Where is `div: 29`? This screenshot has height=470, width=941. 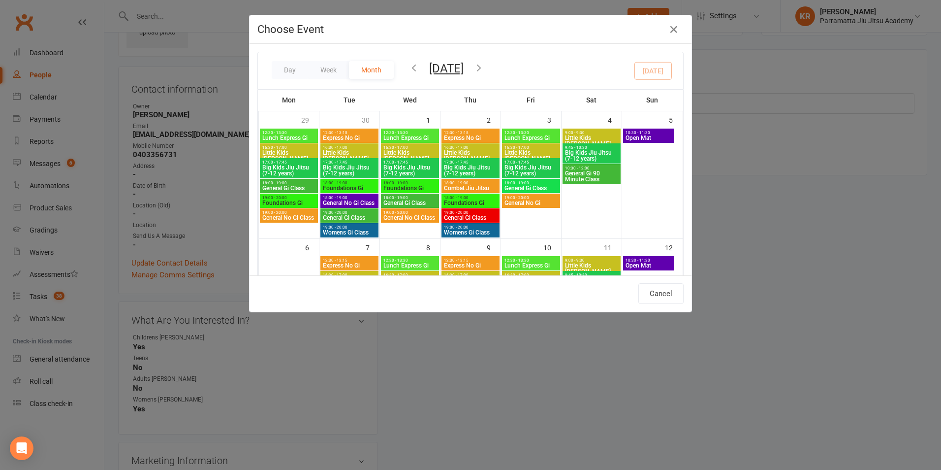
div: 29 is located at coordinates (310, 119).